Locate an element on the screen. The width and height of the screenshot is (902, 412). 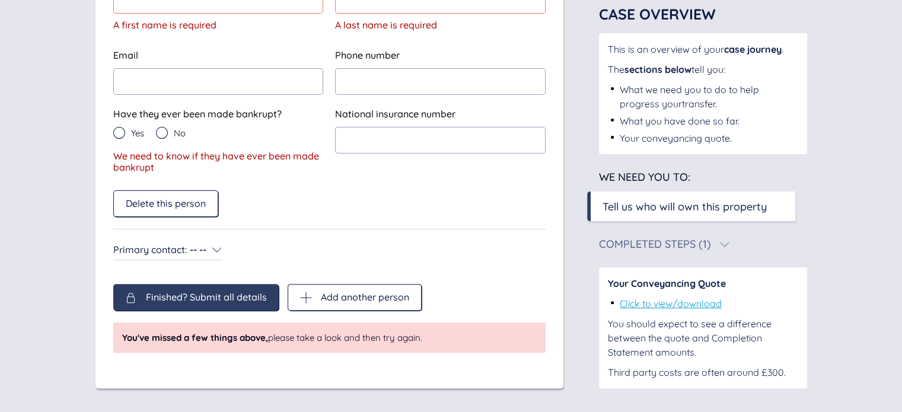
div: Tell us who will own this property is located at coordinates (684, 206).